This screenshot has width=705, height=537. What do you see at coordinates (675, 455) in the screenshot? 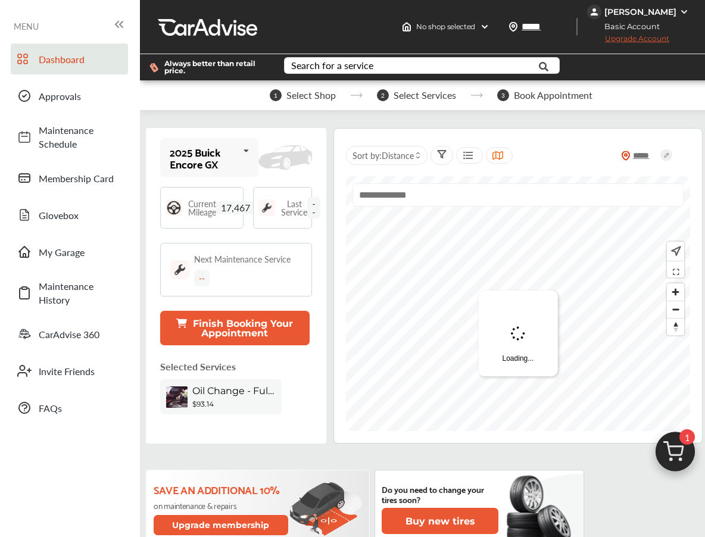
I see `img: cart_icon.3d0951e8.svg` at bounding box center [675, 455].